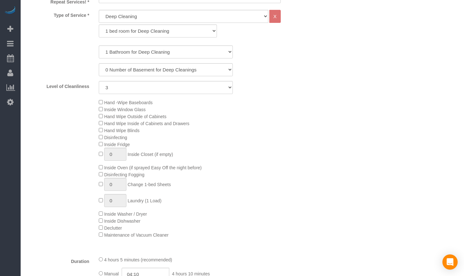 This screenshot has width=464, height=276. Describe the element at coordinates (58, 260) in the screenshot. I see `label: Duration` at that location.